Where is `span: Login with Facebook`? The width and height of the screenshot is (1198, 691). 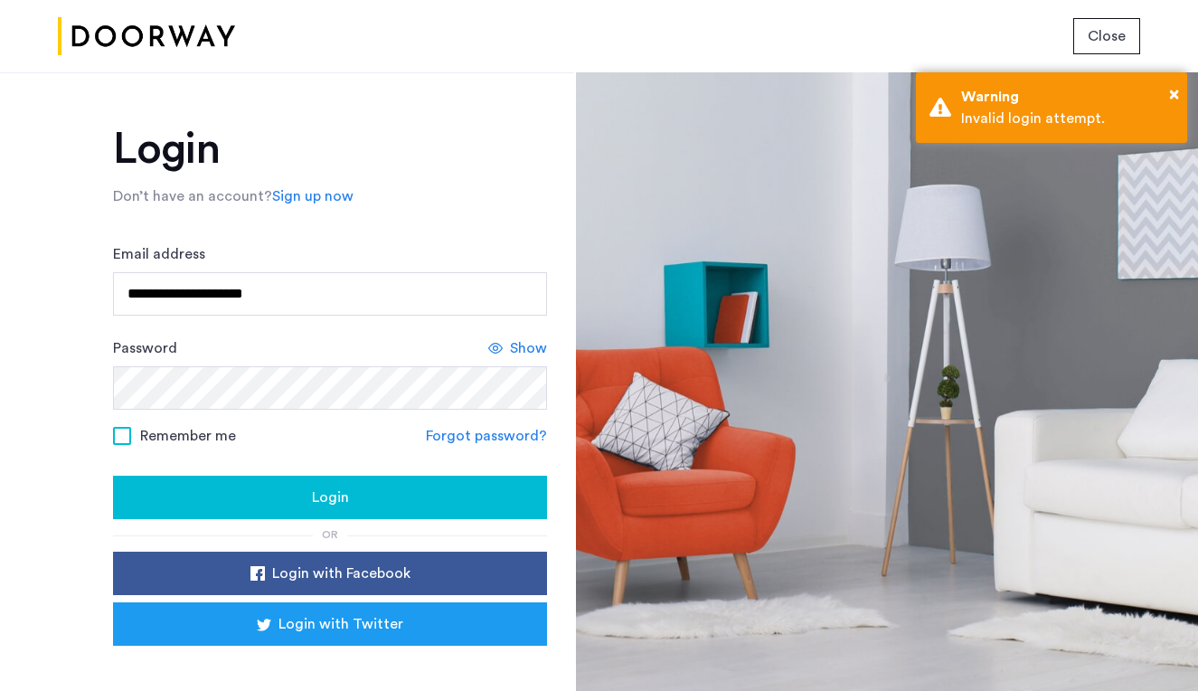
span: Login with Facebook is located at coordinates (341, 573).